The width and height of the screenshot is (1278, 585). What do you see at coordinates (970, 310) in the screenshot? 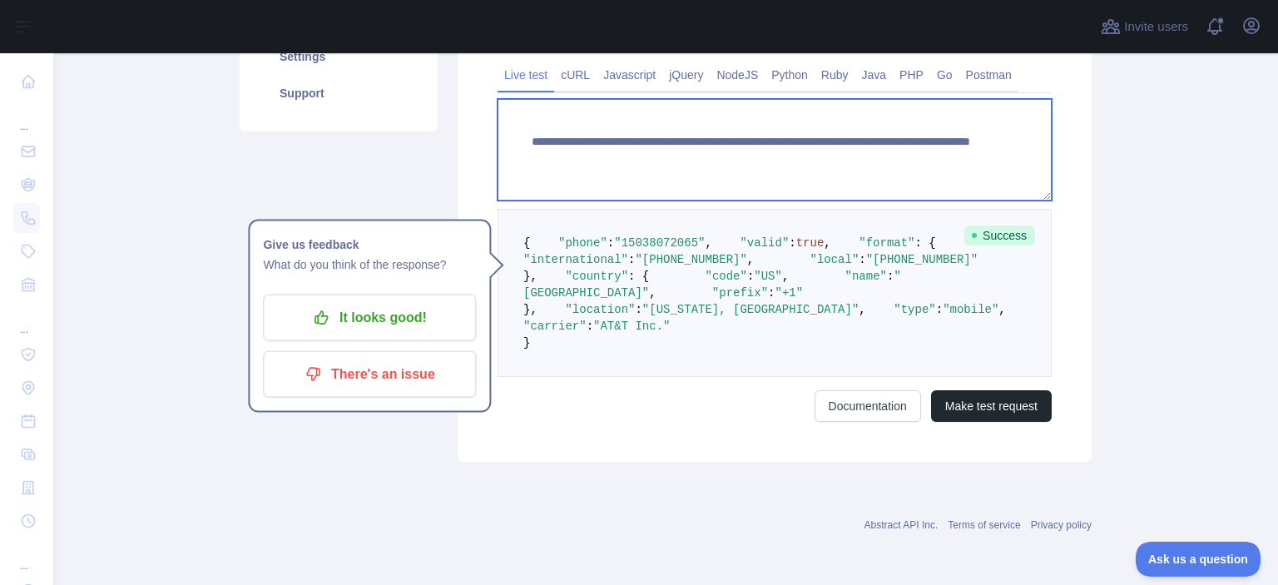
I see `span: "mobile"` at bounding box center [970, 310].